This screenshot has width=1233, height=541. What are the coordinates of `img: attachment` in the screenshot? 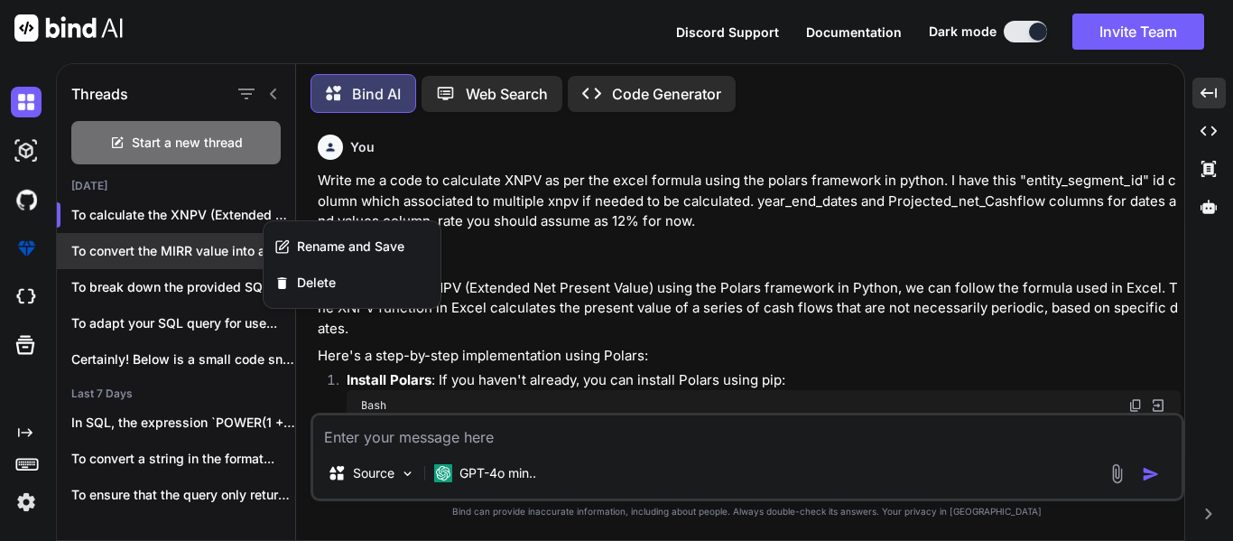 It's located at (1117, 473).